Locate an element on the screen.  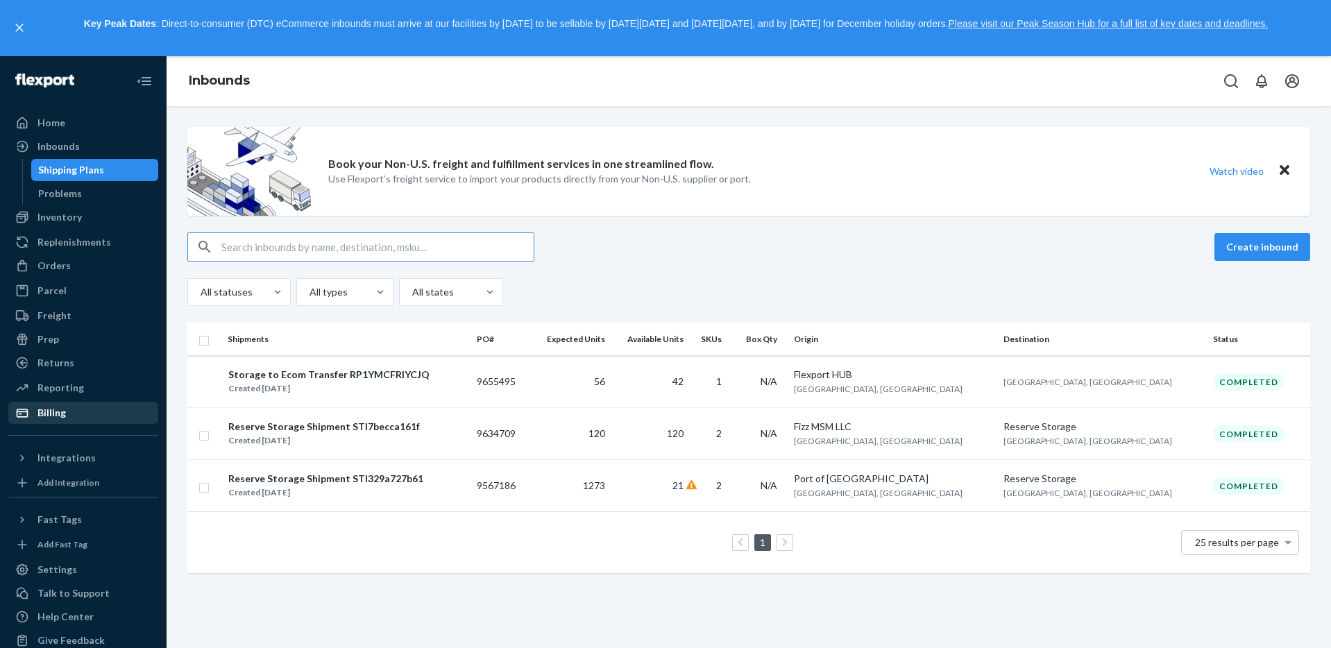
div: Reserve Storage Shipment STI329a727b61 is located at coordinates (325, 479).